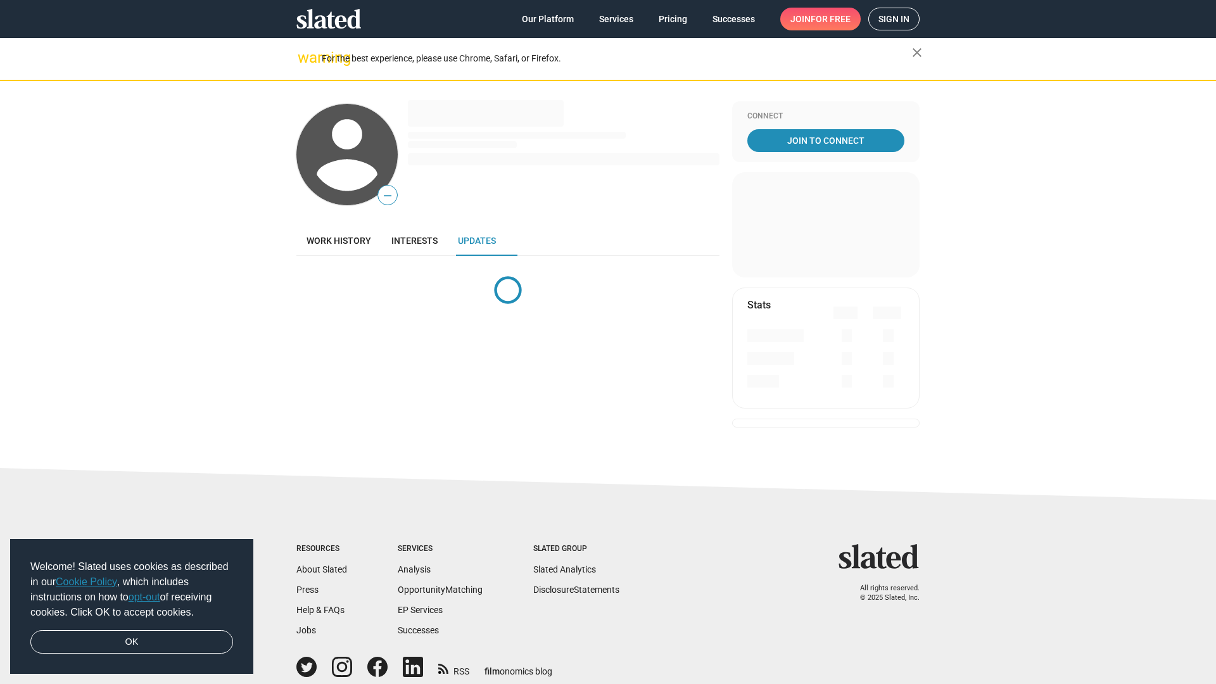  Describe the element at coordinates (86, 582) in the screenshot. I see `a: Cookie Policy` at that location.